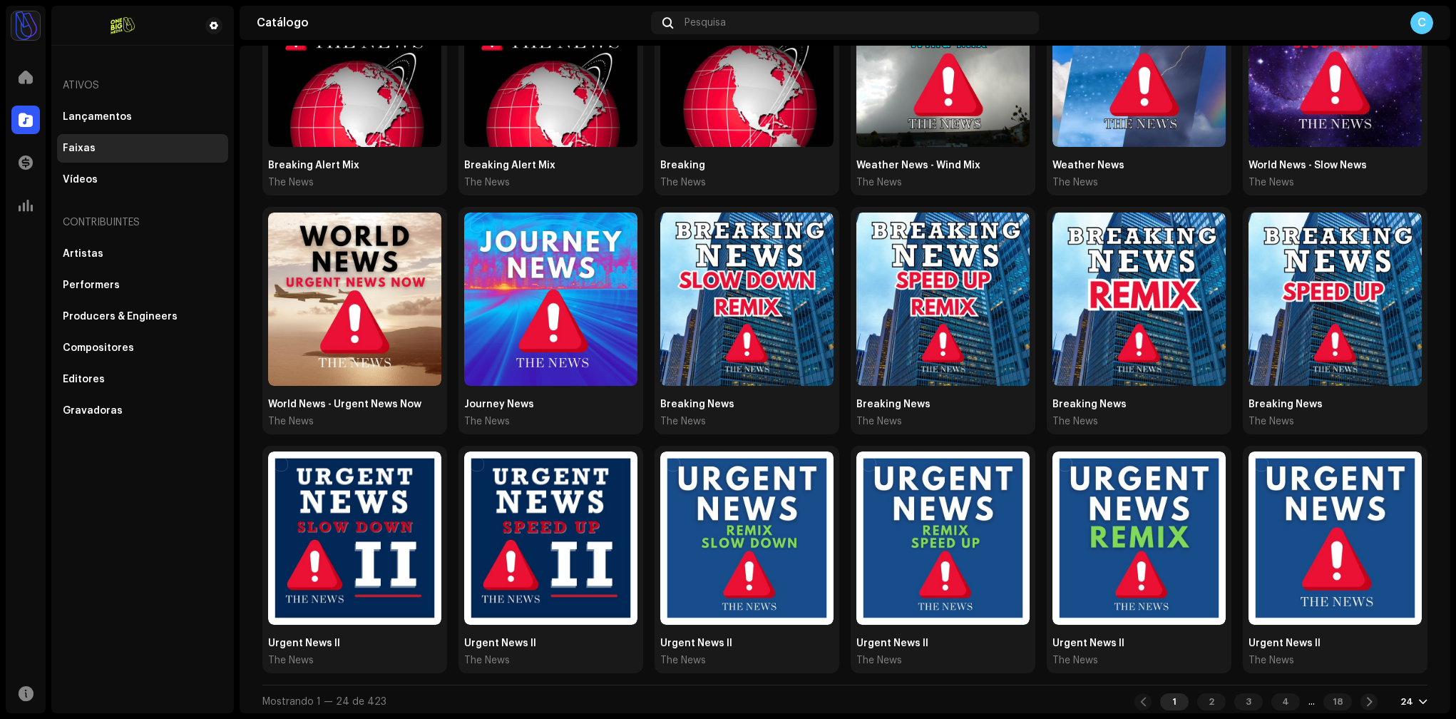  What do you see at coordinates (451, 23) in the screenshot?
I see `div: Catálogo` at bounding box center [451, 23].